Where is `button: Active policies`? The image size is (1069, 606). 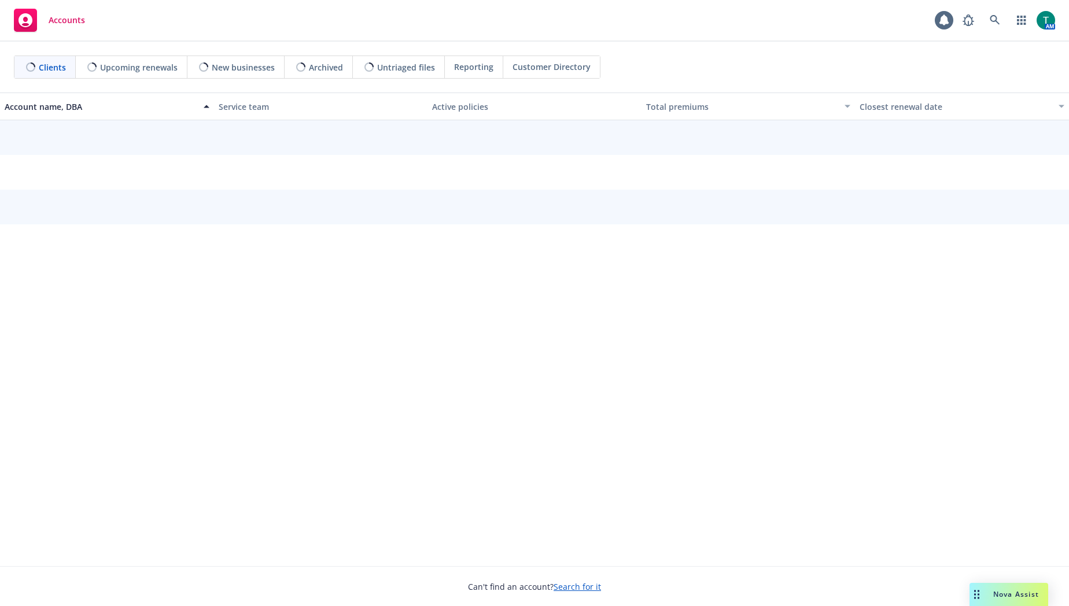
button: Active policies is located at coordinates (534, 106).